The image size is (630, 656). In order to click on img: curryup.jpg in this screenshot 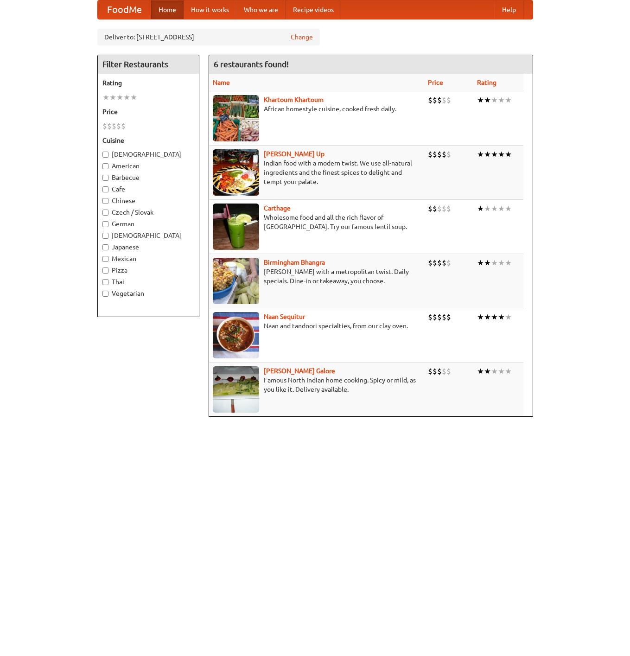, I will do `click(236, 172)`.